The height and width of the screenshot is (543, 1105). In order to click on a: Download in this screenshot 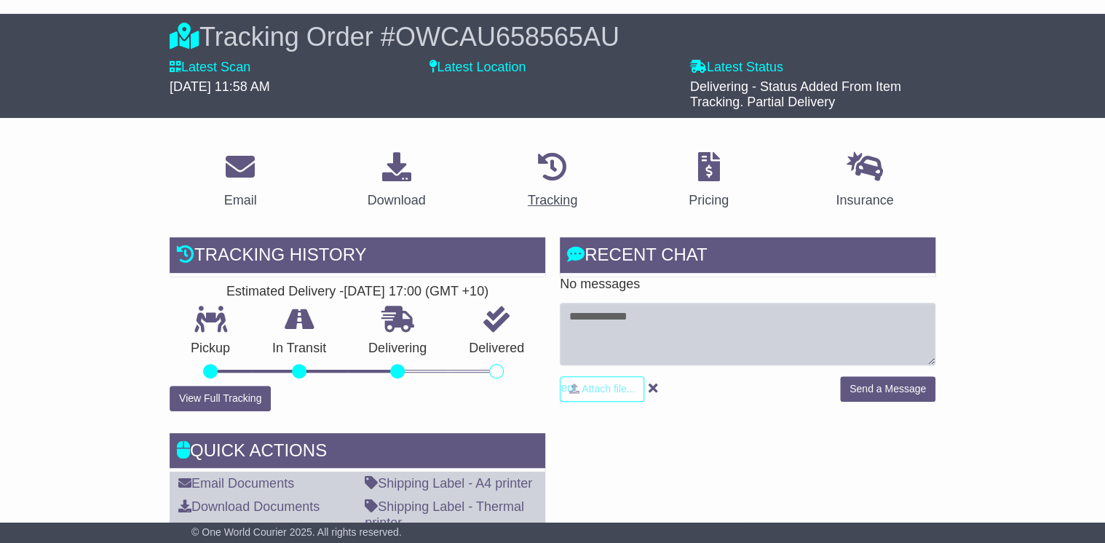, I will do `click(397, 181)`.